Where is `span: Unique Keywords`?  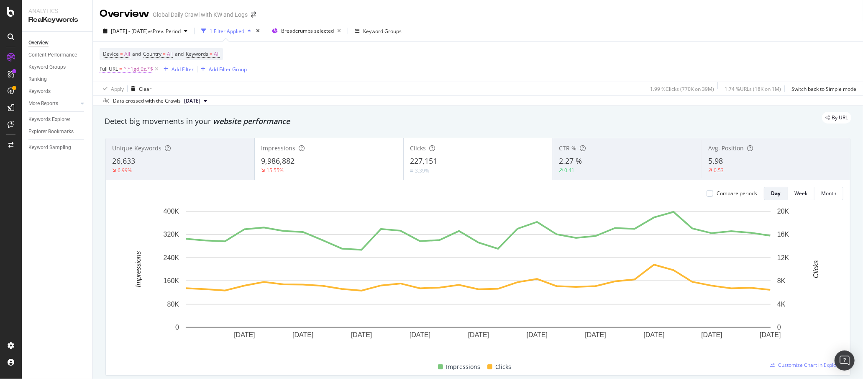
span: Unique Keywords is located at coordinates (137, 148).